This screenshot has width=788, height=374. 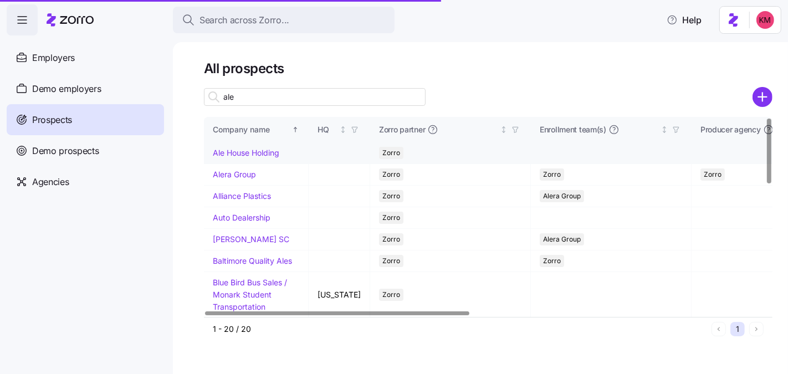 I want to click on a: Auto Dealership, so click(x=242, y=217).